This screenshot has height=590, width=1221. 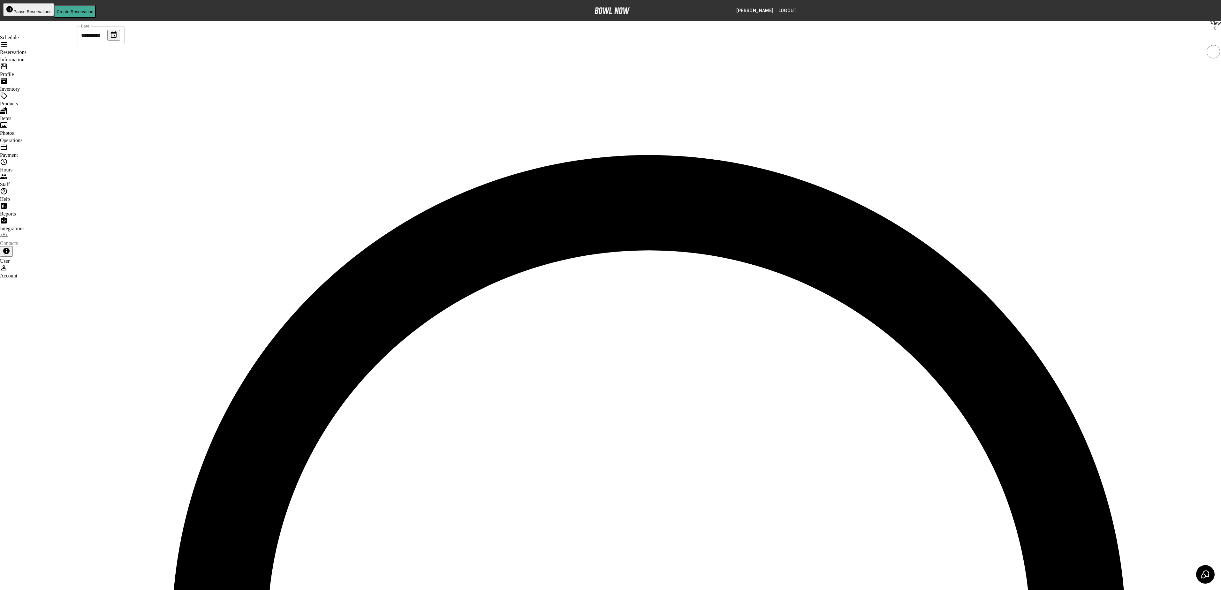 I want to click on img: logo, so click(x=612, y=11).